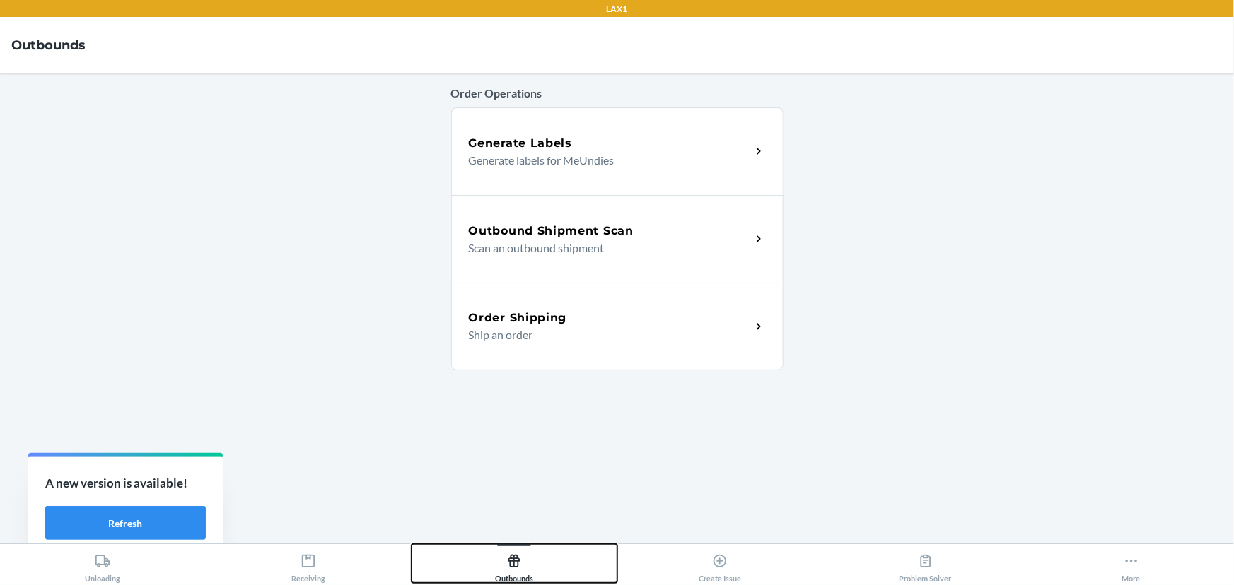 The height and width of the screenshot is (585, 1234). Describe the element at coordinates (308, 566) in the screenshot. I see `div: Receiving` at that location.